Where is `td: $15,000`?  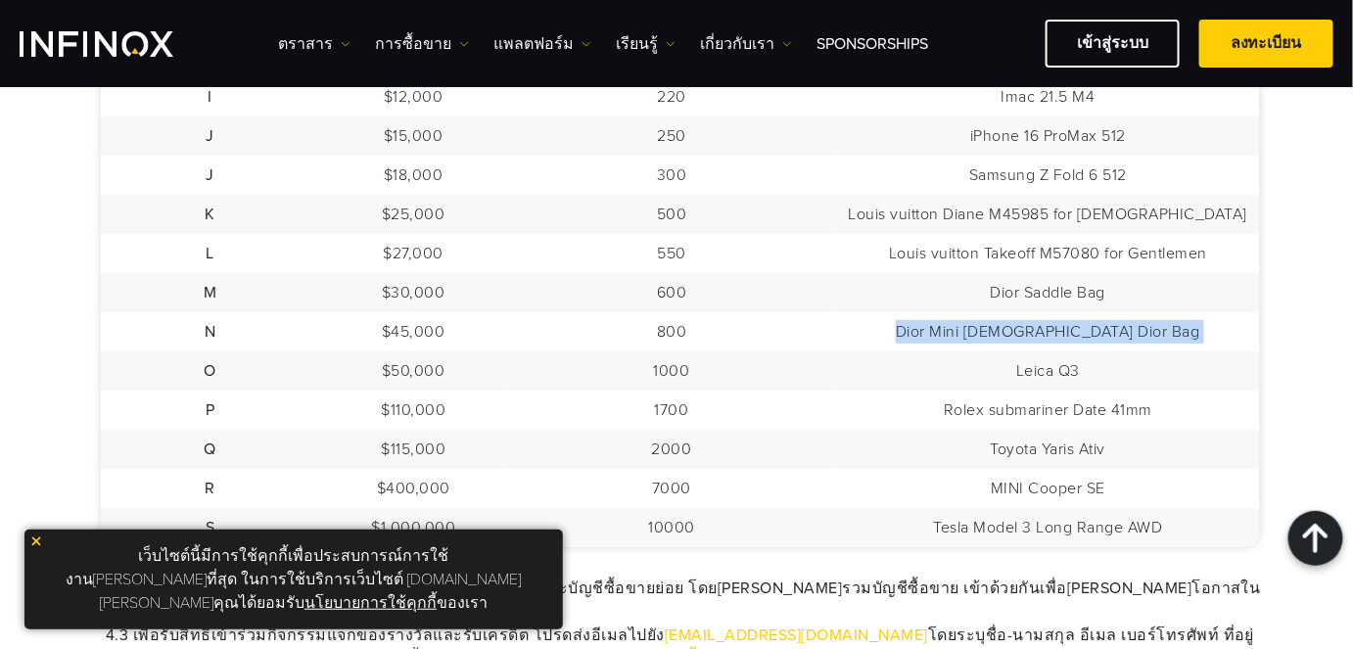 td: $15,000 is located at coordinates (413, 136).